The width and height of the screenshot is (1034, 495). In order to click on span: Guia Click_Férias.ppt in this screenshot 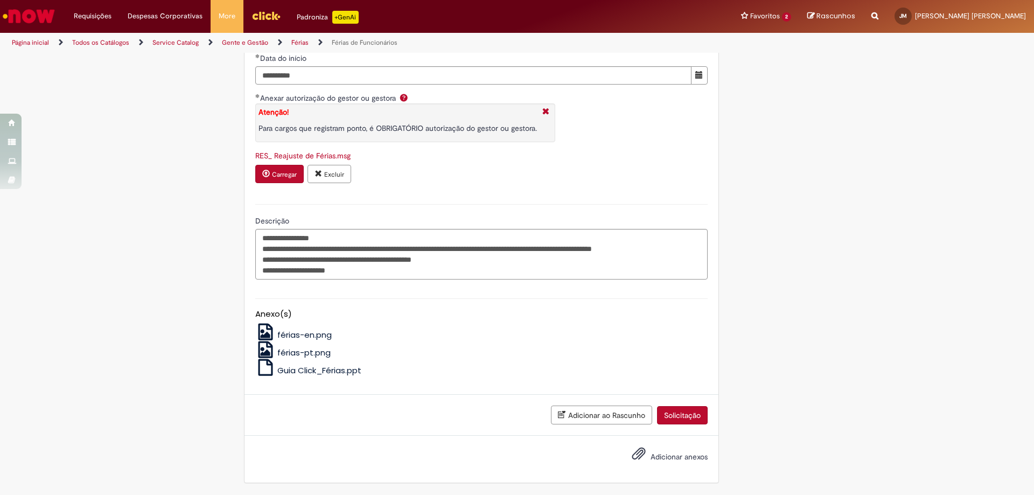, I will do `click(319, 370)`.